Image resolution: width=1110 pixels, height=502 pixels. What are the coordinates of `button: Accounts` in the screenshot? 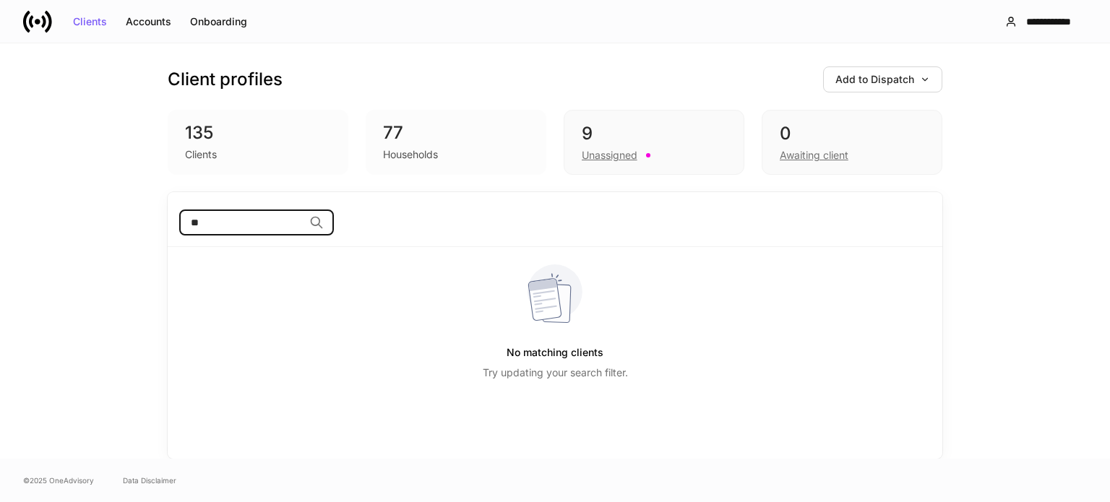 It's located at (148, 22).